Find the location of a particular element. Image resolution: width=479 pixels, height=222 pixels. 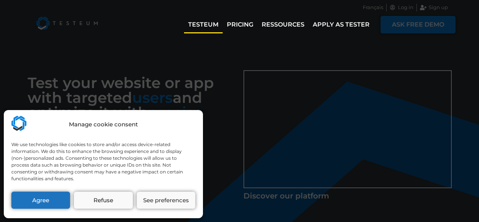

nav: Menu is located at coordinates (279, 25).